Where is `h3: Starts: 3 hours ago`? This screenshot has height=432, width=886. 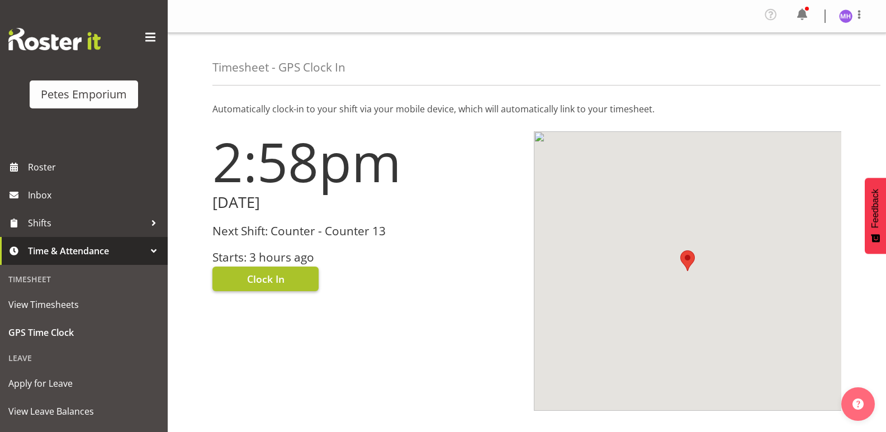
h3: Starts: 3 hours ago is located at coordinates (366, 257).